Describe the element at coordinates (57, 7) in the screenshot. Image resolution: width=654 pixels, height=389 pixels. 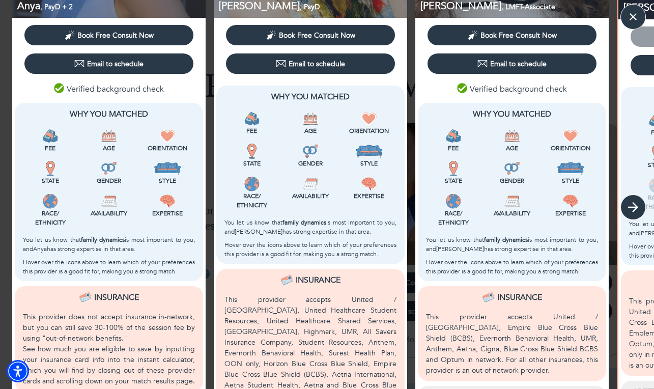
I see `span: , PsyD + 2` at that location.